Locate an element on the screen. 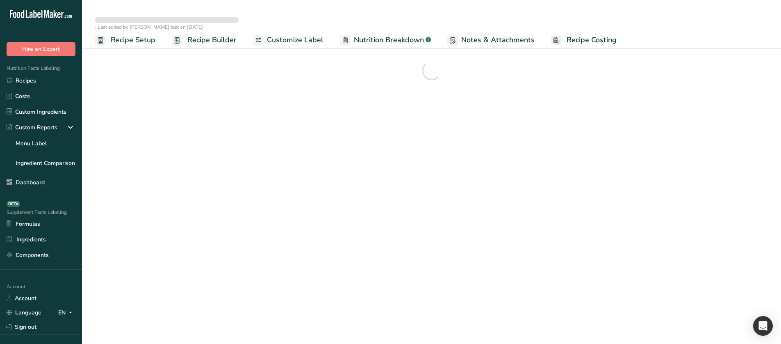 The height and width of the screenshot is (344, 781). span: Customize Label is located at coordinates (295, 40).